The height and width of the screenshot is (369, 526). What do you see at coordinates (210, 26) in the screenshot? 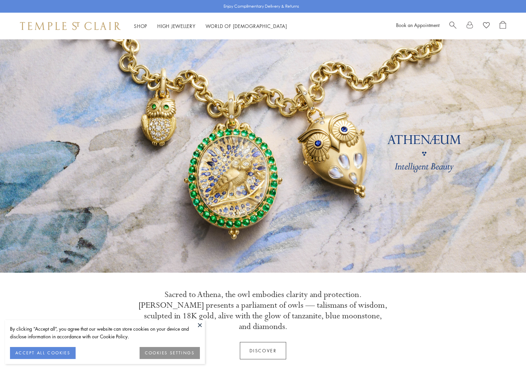
I see `nav: Main navigation` at bounding box center [210, 26].